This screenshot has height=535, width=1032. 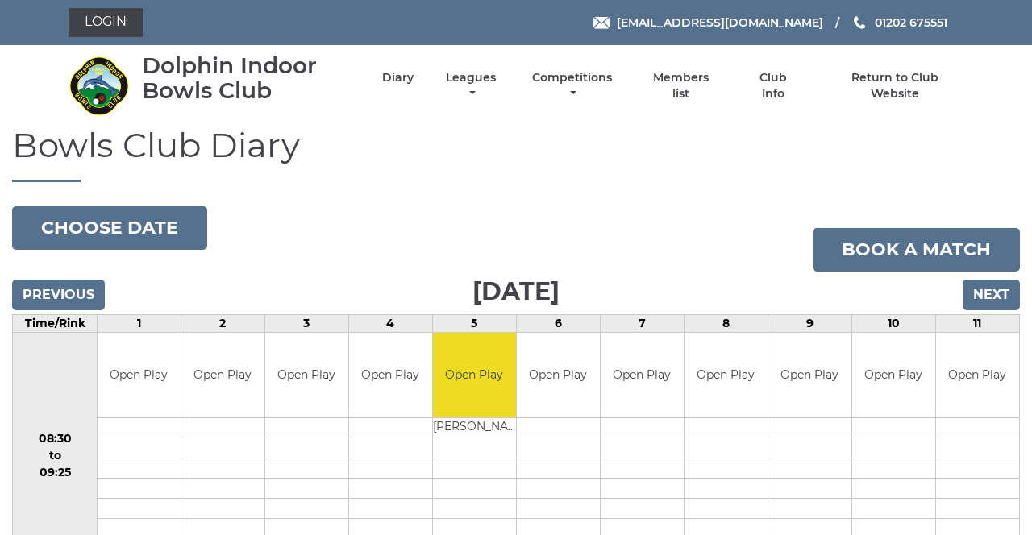 What do you see at coordinates (106, 23) in the screenshot?
I see `a: Login` at bounding box center [106, 23].